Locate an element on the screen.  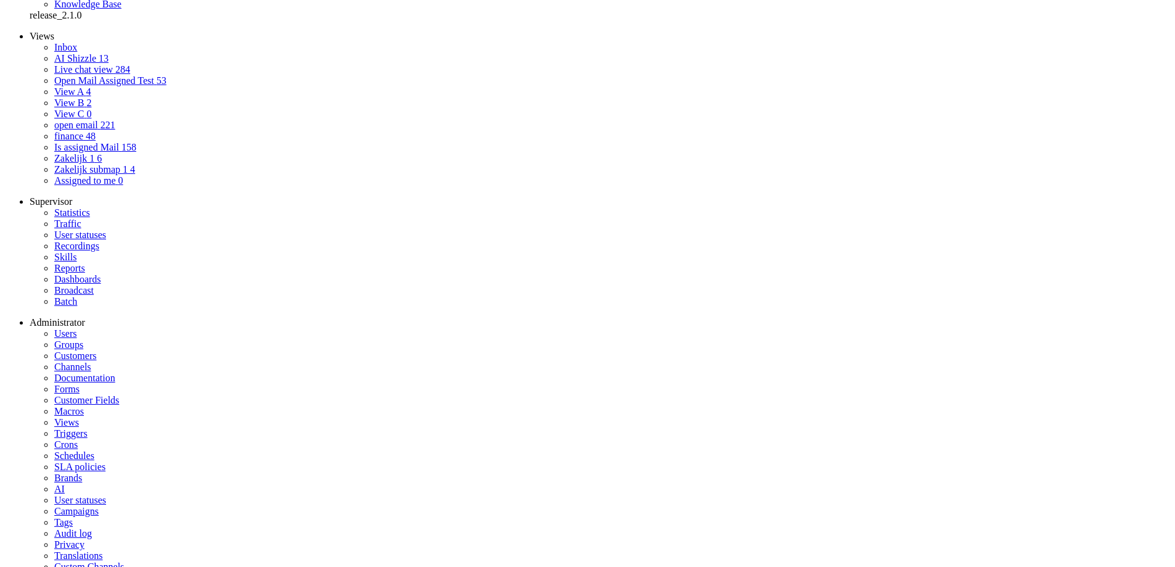
span: Reports is located at coordinates (70, 268).